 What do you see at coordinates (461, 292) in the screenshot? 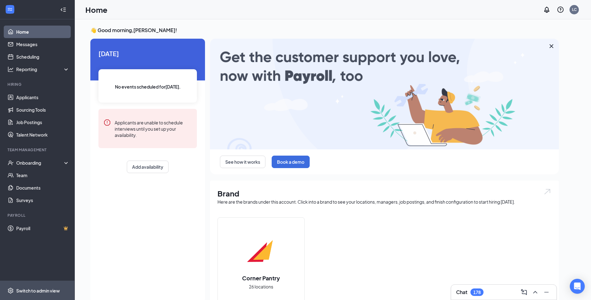
I see `h3: Chat` at bounding box center [461, 292].